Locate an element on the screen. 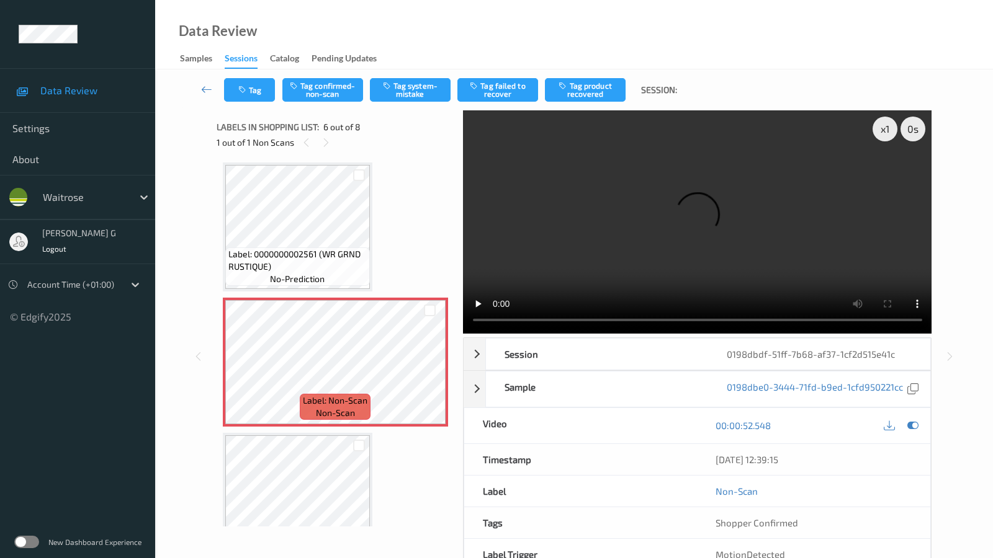 The width and height of the screenshot is (993, 558). div: 1 out of 1 Non Scans is located at coordinates (335, 142).